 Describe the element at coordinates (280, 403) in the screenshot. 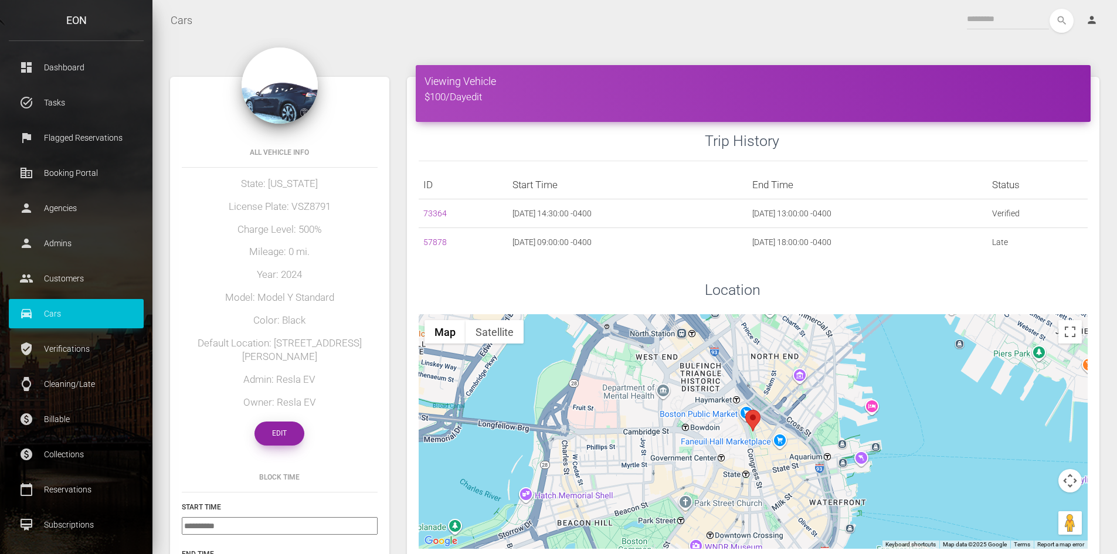

I see `h5: Owner: Resla EV` at that location.